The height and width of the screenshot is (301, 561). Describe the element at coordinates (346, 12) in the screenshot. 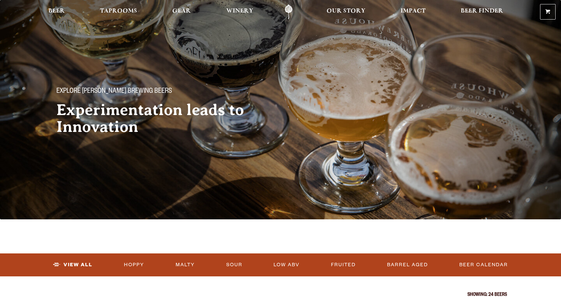

I see `a: Our Story` at that location.